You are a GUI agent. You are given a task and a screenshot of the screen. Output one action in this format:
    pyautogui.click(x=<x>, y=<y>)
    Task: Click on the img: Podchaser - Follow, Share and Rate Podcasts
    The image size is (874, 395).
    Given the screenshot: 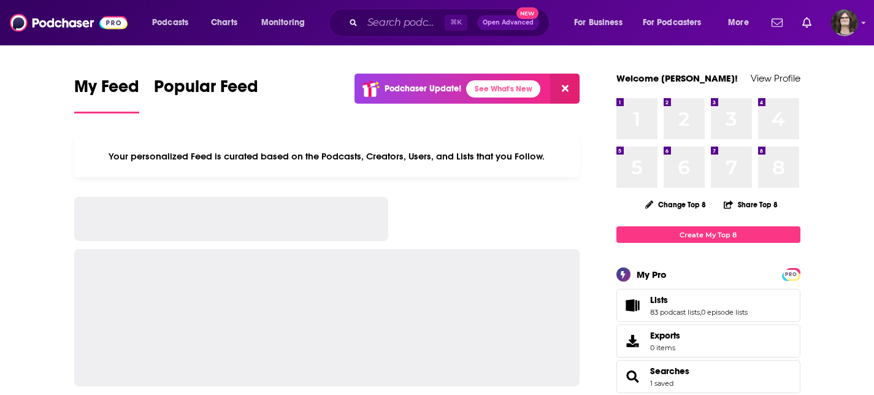 What is the action you would take?
    pyautogui.click(x=69, y=23)
    